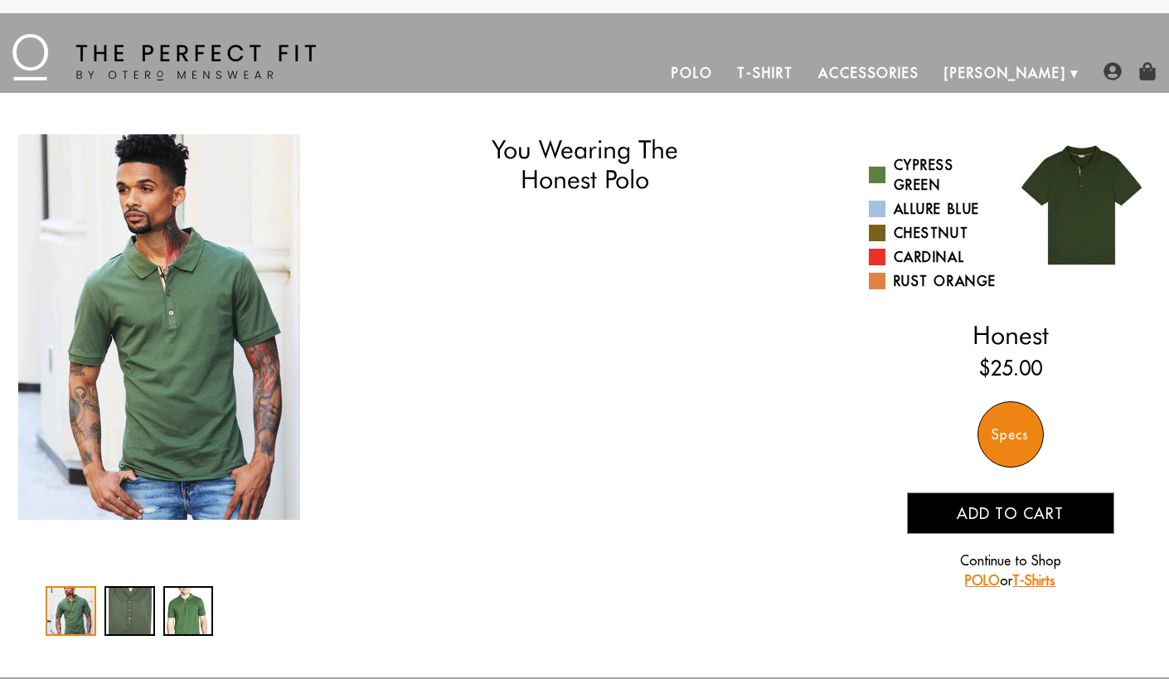 This screenshot has height=679, width=1169. Describe the element at coordinates (1011, 335) in the screenshot. I see `h2: Honest` at that location.